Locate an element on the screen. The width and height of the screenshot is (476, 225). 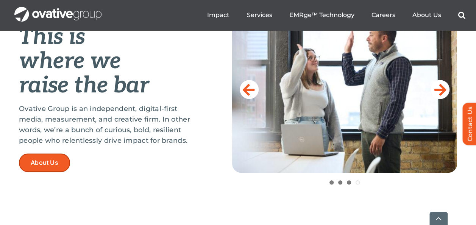
a: 1 is located at coordinates (331, 182).